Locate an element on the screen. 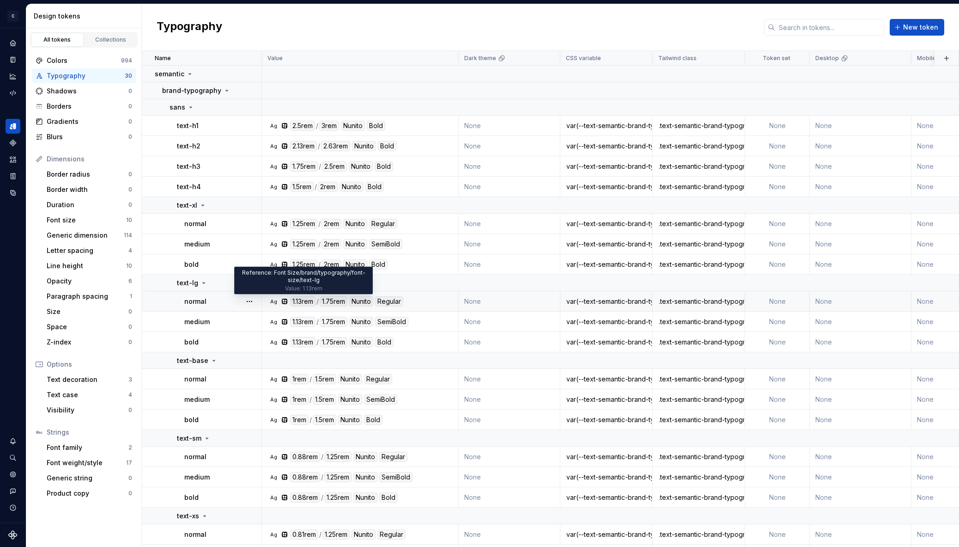 The height and width of the screenshot is (547, 959). div: Search ⌘K is located at coordinates (13, 457).